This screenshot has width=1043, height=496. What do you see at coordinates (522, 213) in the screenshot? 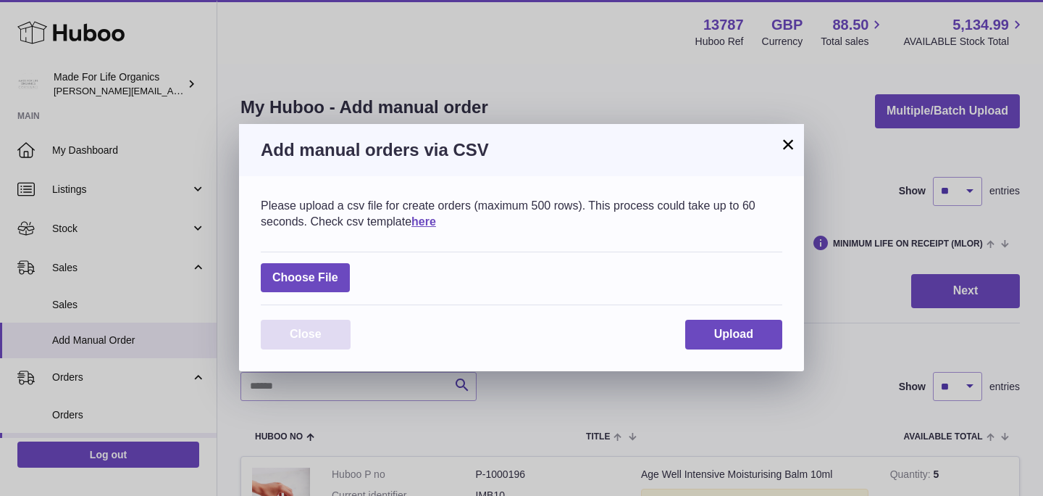
I see `div: Please upload a csv file for create orders (maximum 500 rows). This process could take up to 60 s...` at bounding box center [522, 213].